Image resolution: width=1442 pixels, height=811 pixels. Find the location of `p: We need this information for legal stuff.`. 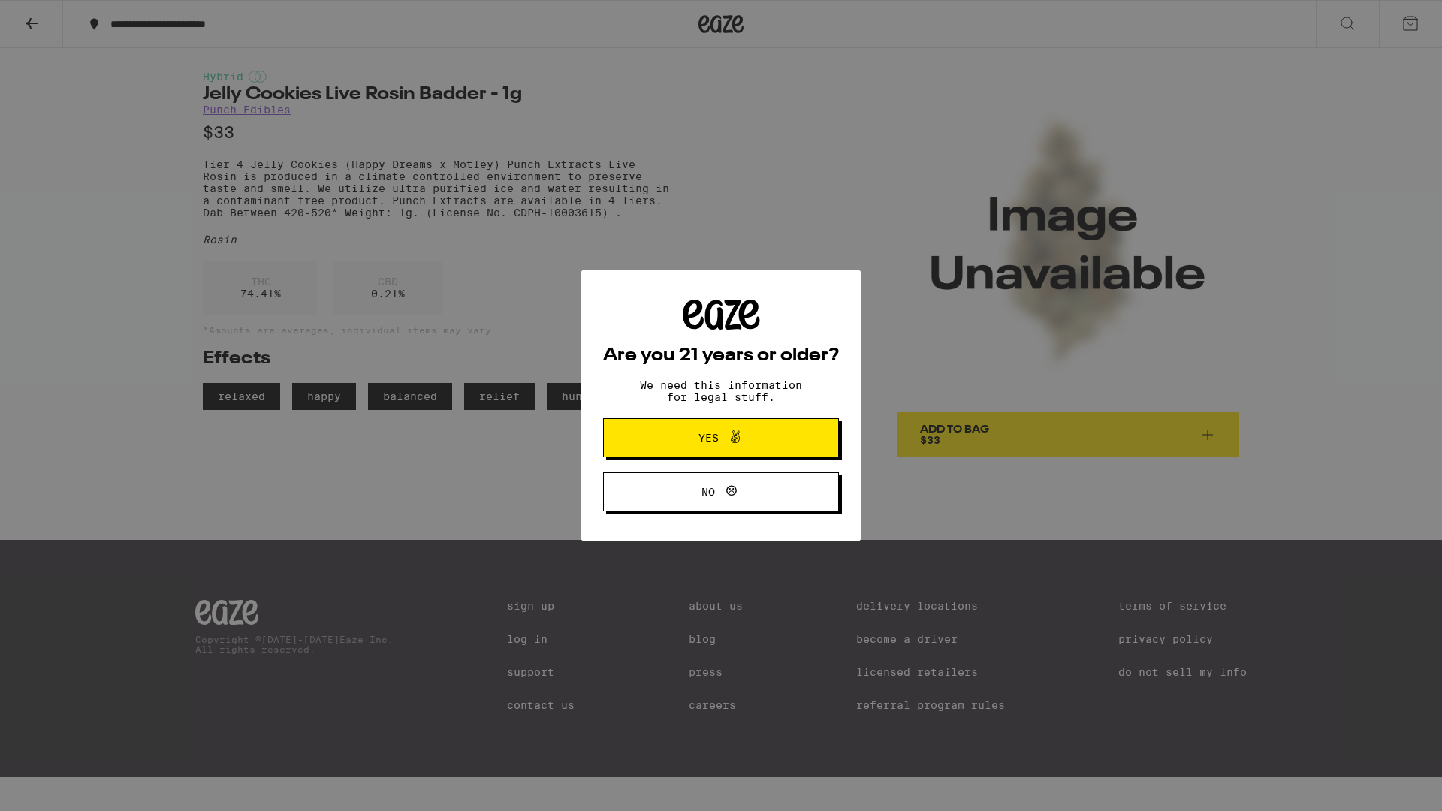

p: We need this information for legal stuff. is located at coordinates (721, 391).